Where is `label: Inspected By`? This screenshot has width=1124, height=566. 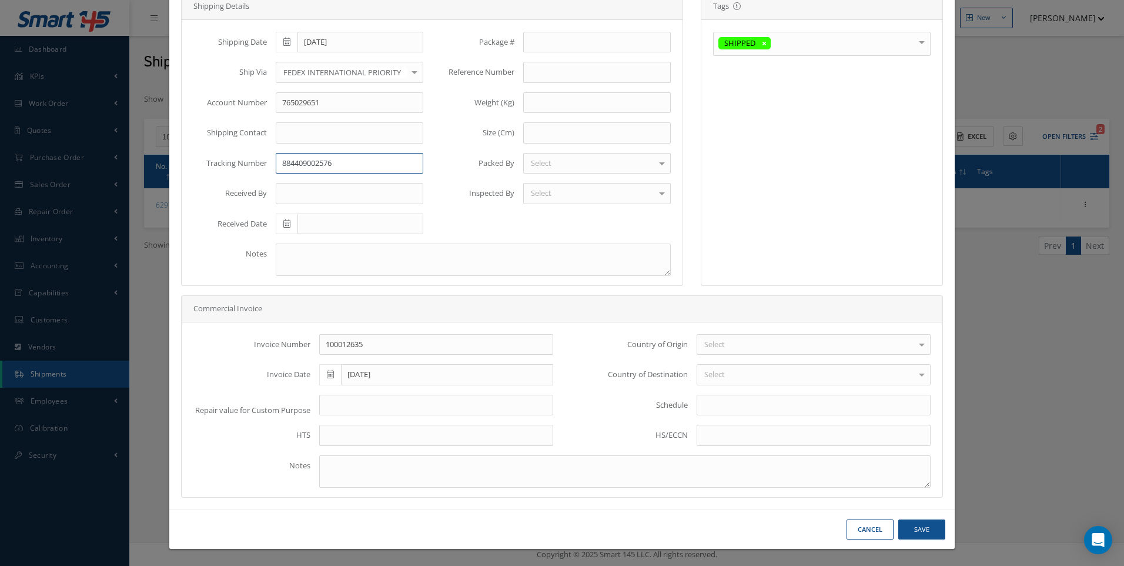 label: Inspected By is located at coordinates (473, 193).